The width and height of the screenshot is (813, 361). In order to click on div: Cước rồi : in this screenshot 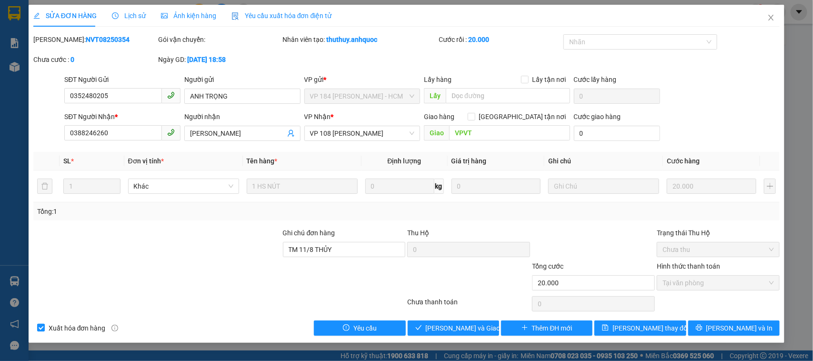, I will do `click(500, 40)`.